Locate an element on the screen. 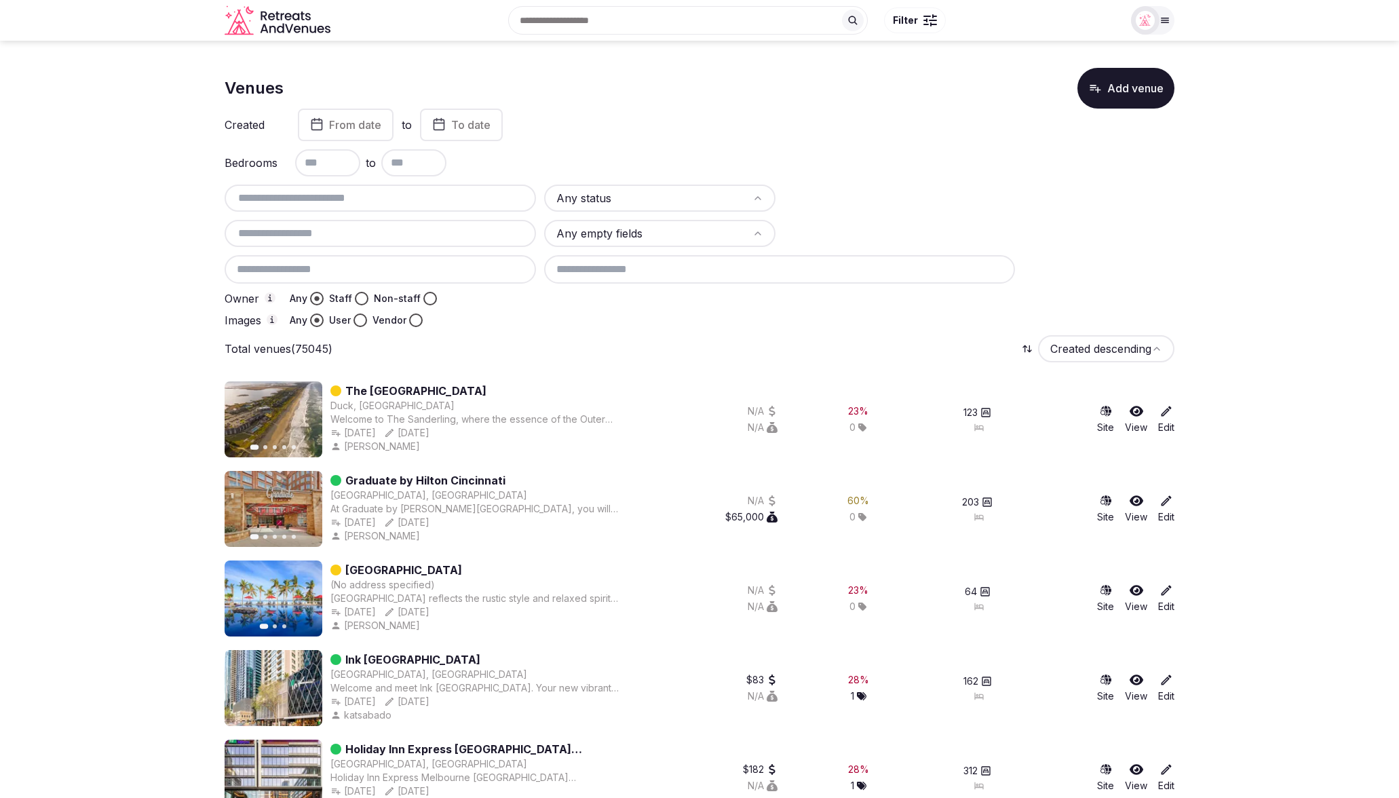  label: Vendor is located at coordinates (390, 320).